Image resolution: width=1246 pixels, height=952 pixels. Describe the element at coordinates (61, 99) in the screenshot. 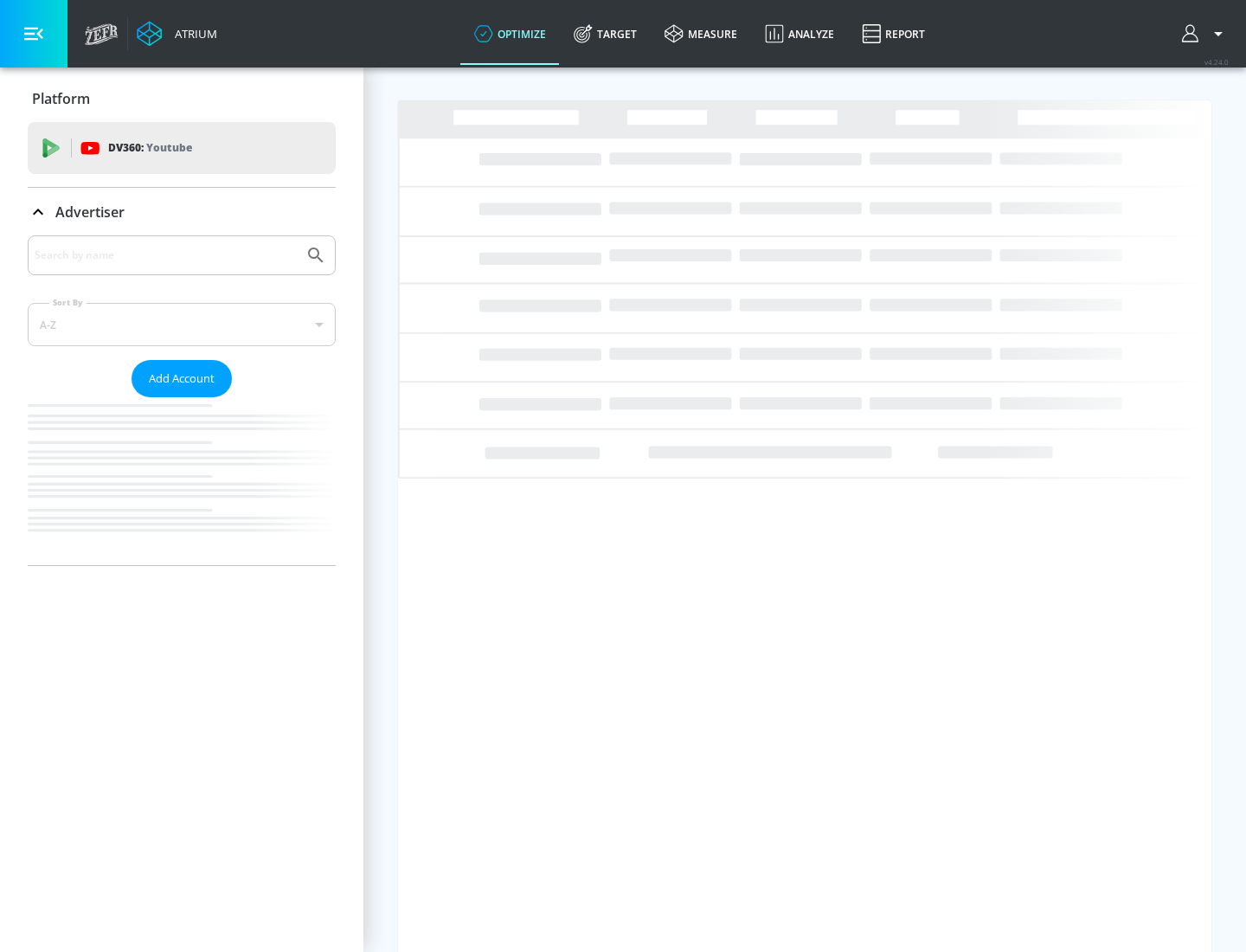

I see `p: Platform` at that location.